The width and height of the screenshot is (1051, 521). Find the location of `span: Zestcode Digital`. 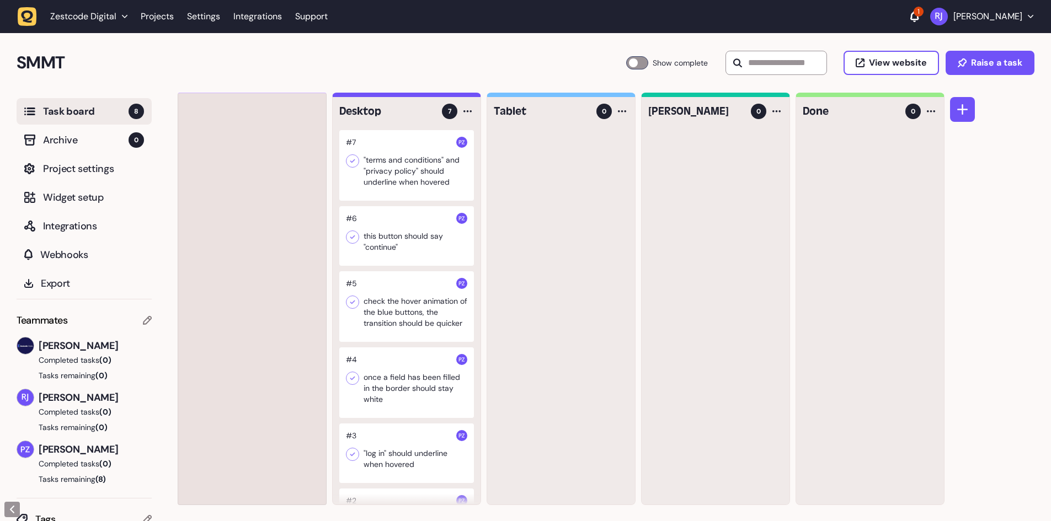

span: Zestcode Digital is located at coordinates (83, 17).